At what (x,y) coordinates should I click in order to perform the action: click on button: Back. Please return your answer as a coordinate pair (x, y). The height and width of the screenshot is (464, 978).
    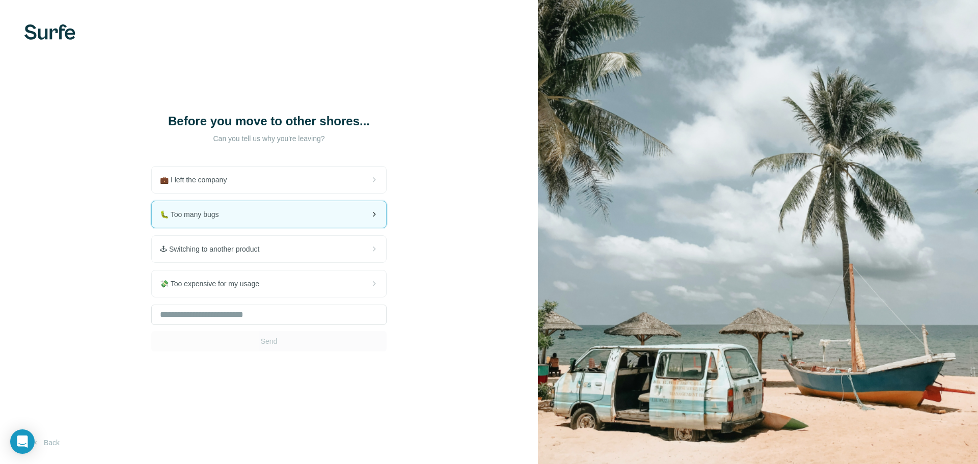
    Looking at the image, I should click on (45, 442).